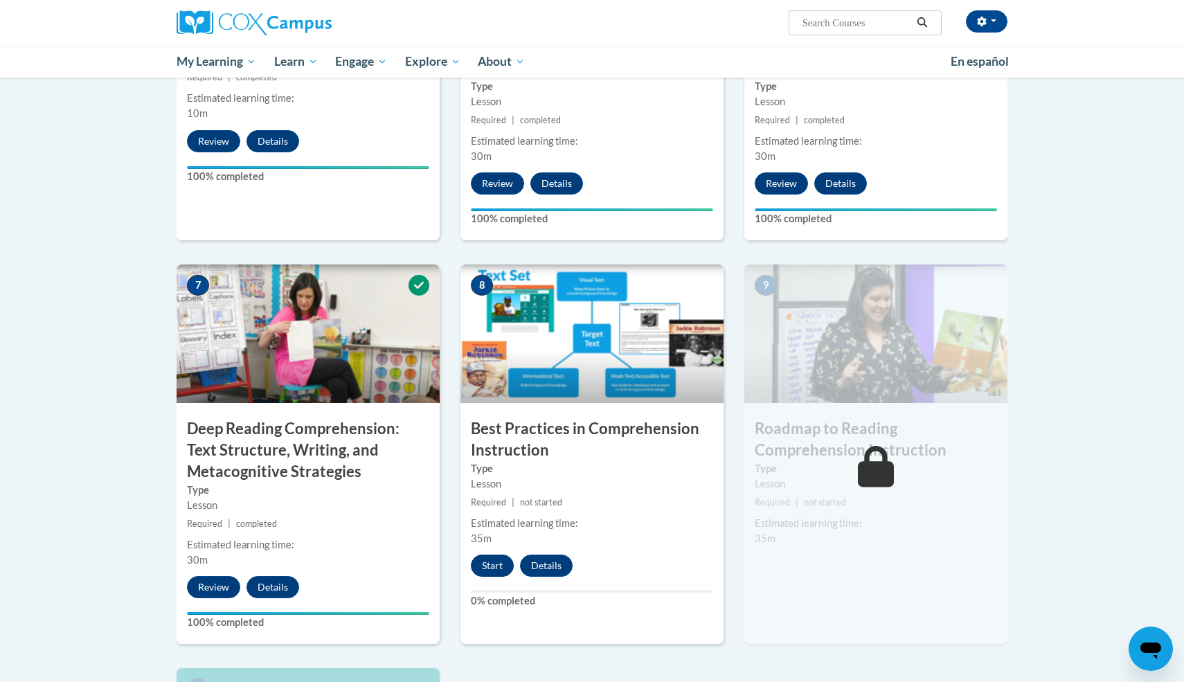  Describe the element at coordinates (876, 440) in the screenshot. I see `h3: Roadmap to Reading Comprehension Instruction` at that location.